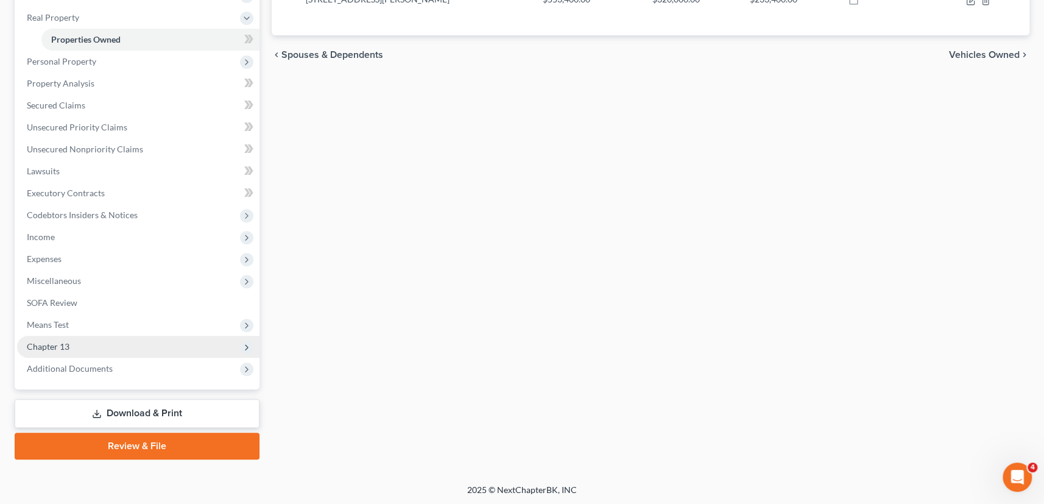  Describe the element at coordinates (56, 105) in the screenshot. I see `span: Secured Claims` at that location.